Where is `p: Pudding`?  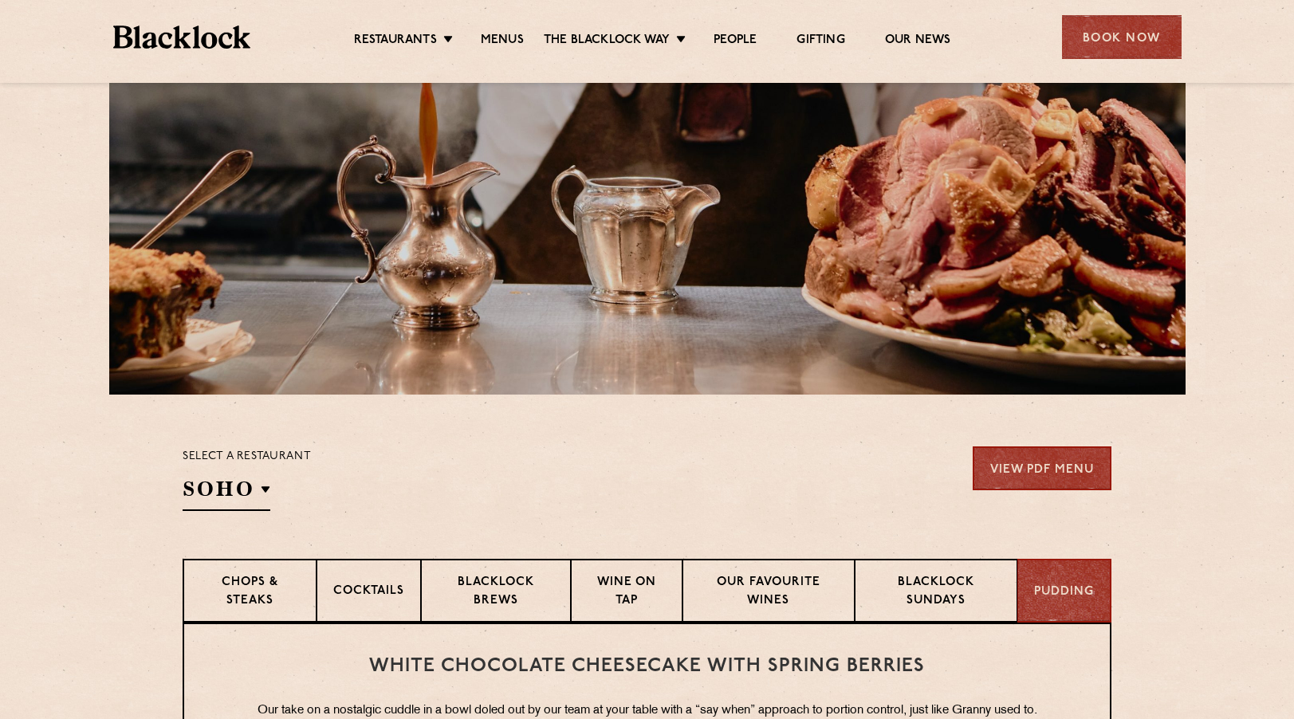 p: Pudding is located at coordinates (1064, 592).